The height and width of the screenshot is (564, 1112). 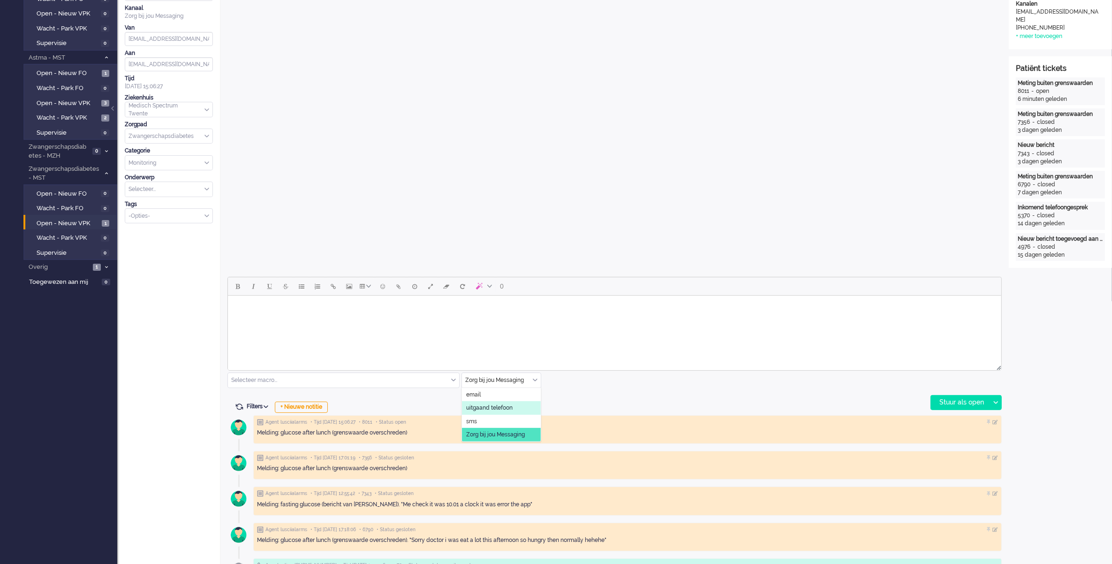 What do you see at coordinates (1061, 99) in the screenshot?
I see `div: 6 minuten geleden` at bounding box center [1061, 99].